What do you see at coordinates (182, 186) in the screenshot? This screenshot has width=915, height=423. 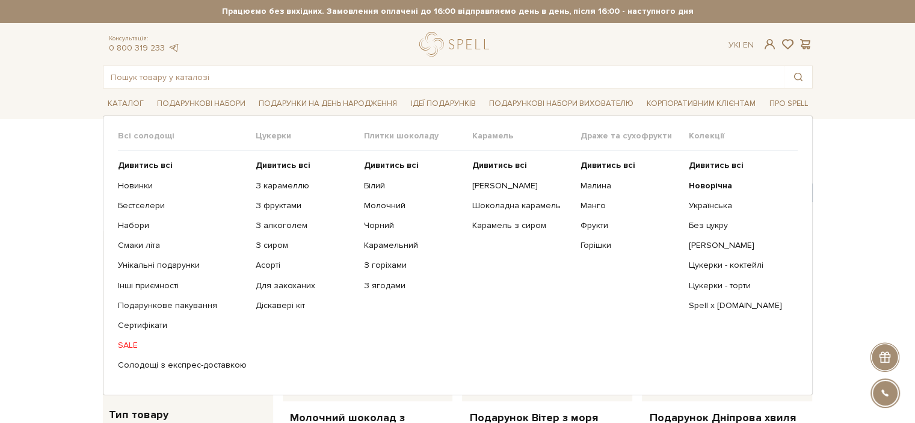 I see `a: Новинки` at bounding box center [182, 186].